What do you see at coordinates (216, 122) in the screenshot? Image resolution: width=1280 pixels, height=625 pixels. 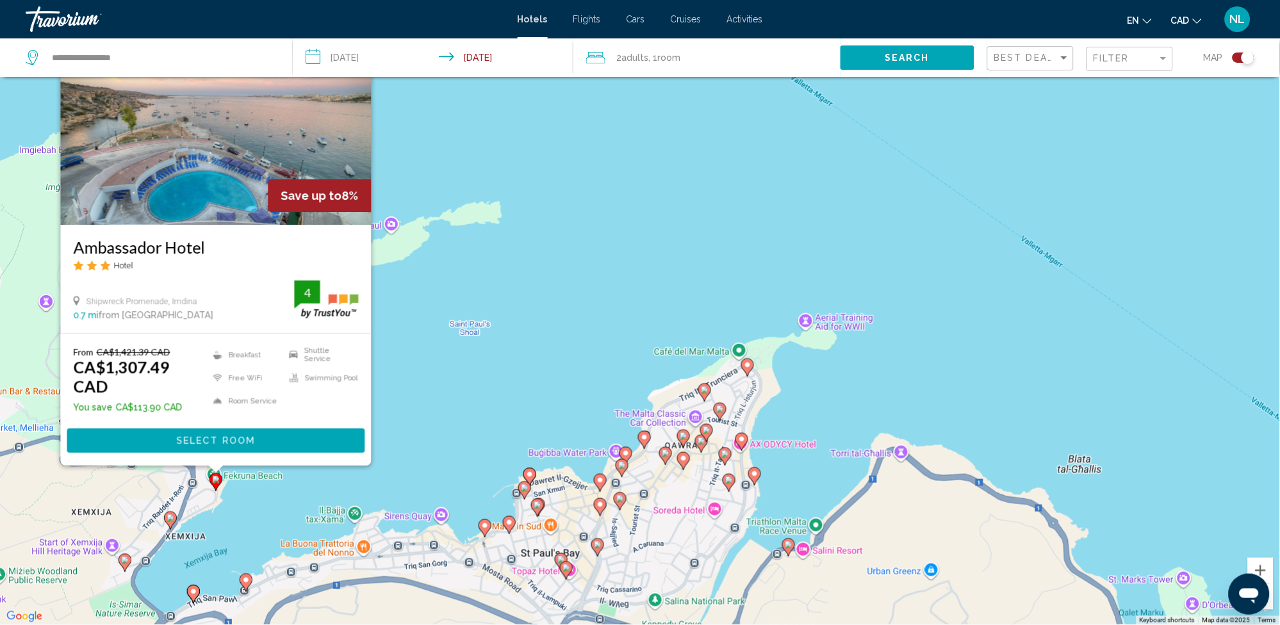 I see `img: Hotel image` at bounding box center [216, 122].